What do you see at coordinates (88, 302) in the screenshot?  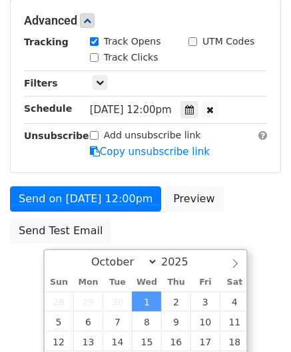 I see `span: September 29, 2025` at bounding box center [88, 302].